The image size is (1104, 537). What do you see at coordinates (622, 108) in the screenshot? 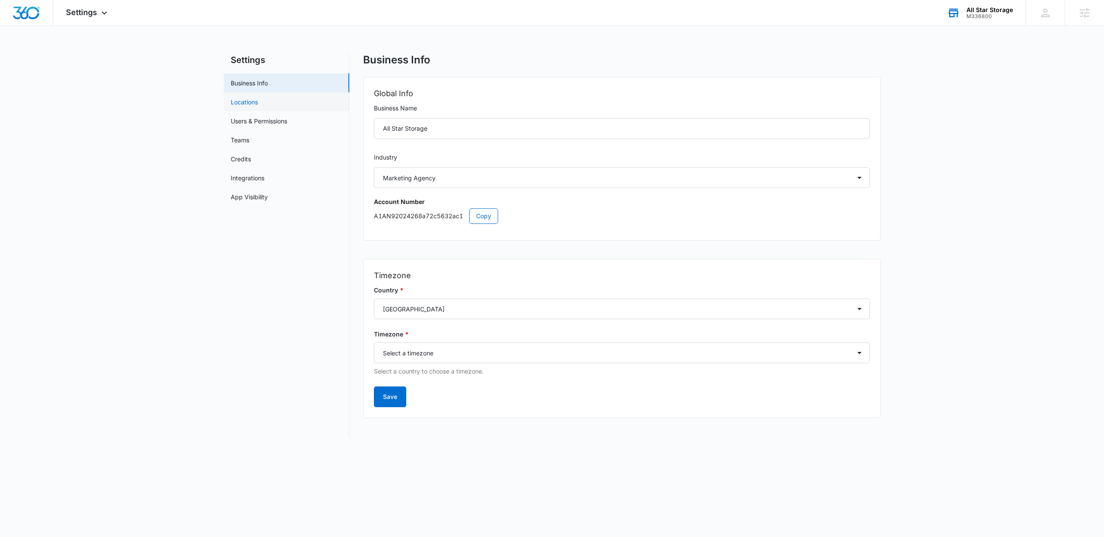
I see `label: Business Name` at bounding box center [622, 108].